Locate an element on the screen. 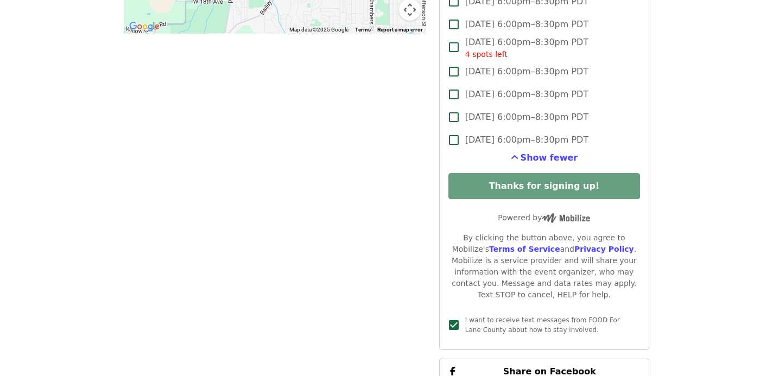 The width and height of the screenshot is (773, 376). span: Map data ©2025 Google is located at coordinates (319, 29).